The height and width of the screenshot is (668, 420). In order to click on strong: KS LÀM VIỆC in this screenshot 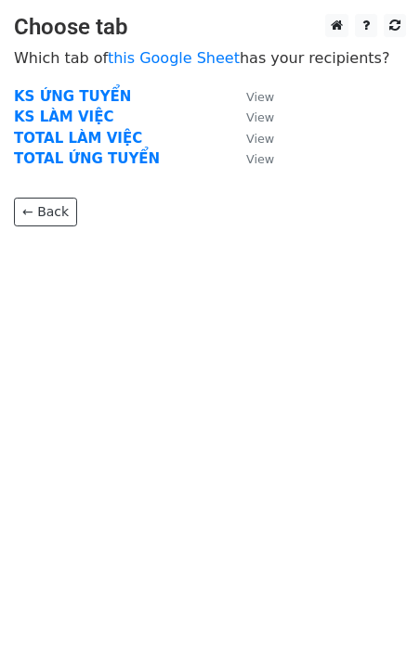, I will do `click(63, 117)`.